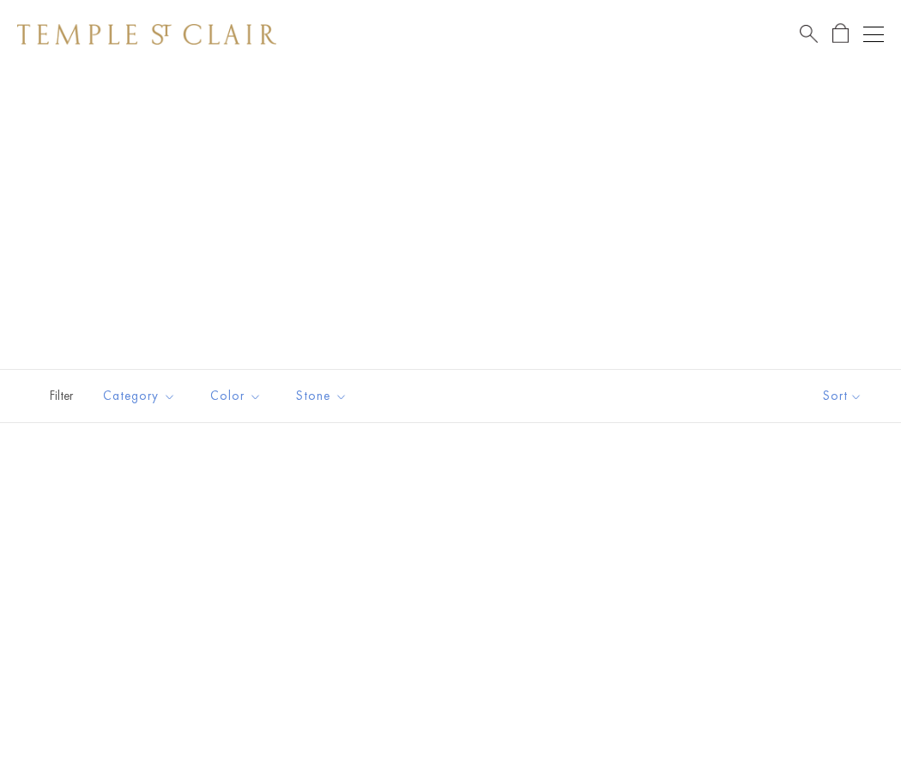 This screenshot has width=901, height=762. Describe the element at coordinates (147, 34) in the screenshot. I see `img: Temple St. Clair` at that location.